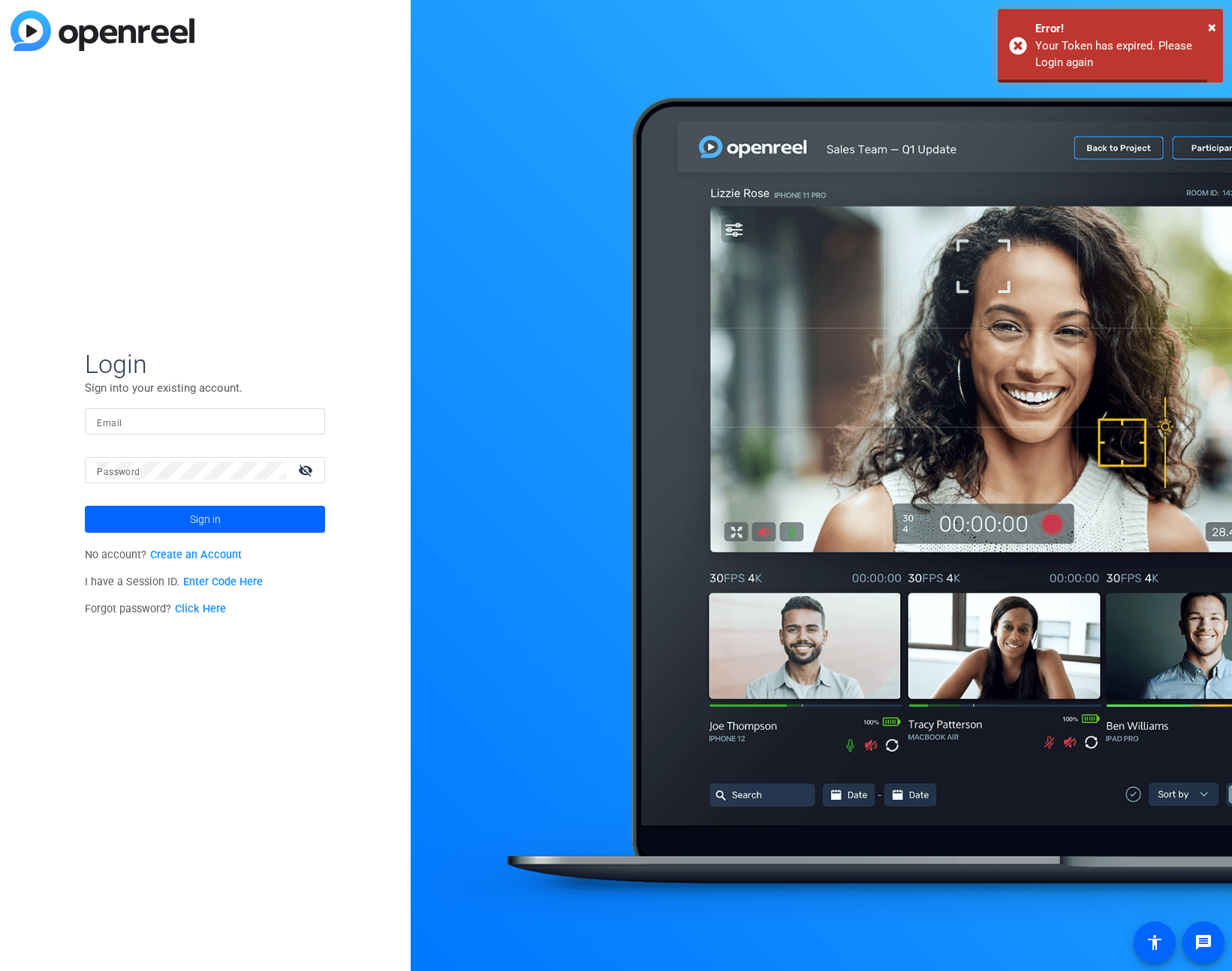  What do you see at coordinates (1122, 54) in the screenshot?
I see `div: Your Token has expired. Please Login again` at bounding box center [1122, 54].